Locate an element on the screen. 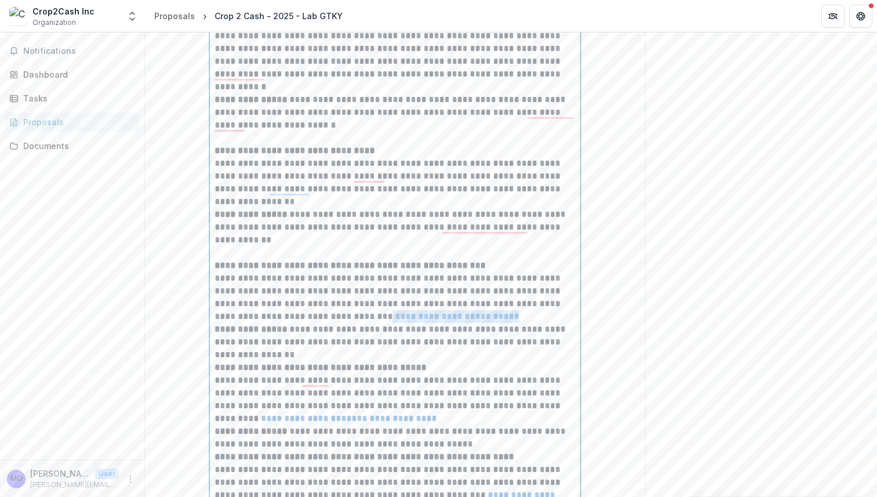 The width and height of the screenshot is (877, 497). button: Open entity switcher is located at coordinates (132, 16).